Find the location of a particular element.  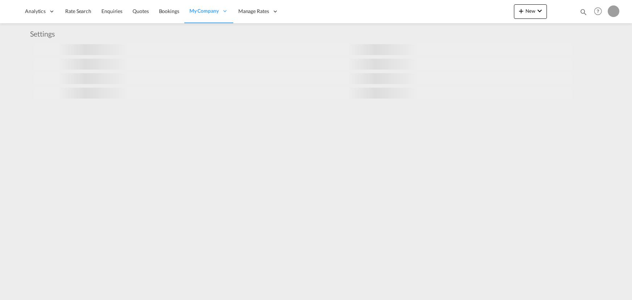

md-icon: icon-magnify is located at coordinates (584, 12).